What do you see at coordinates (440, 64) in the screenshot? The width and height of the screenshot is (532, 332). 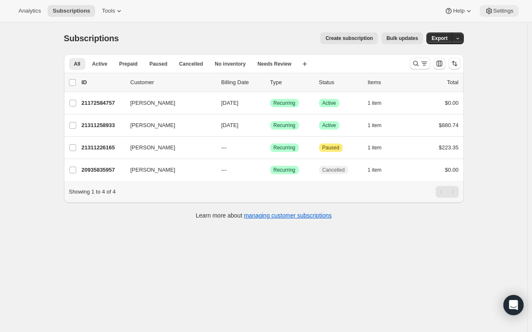 I see `button: Customize table column order and visibility` at bounding box center [440, 64].